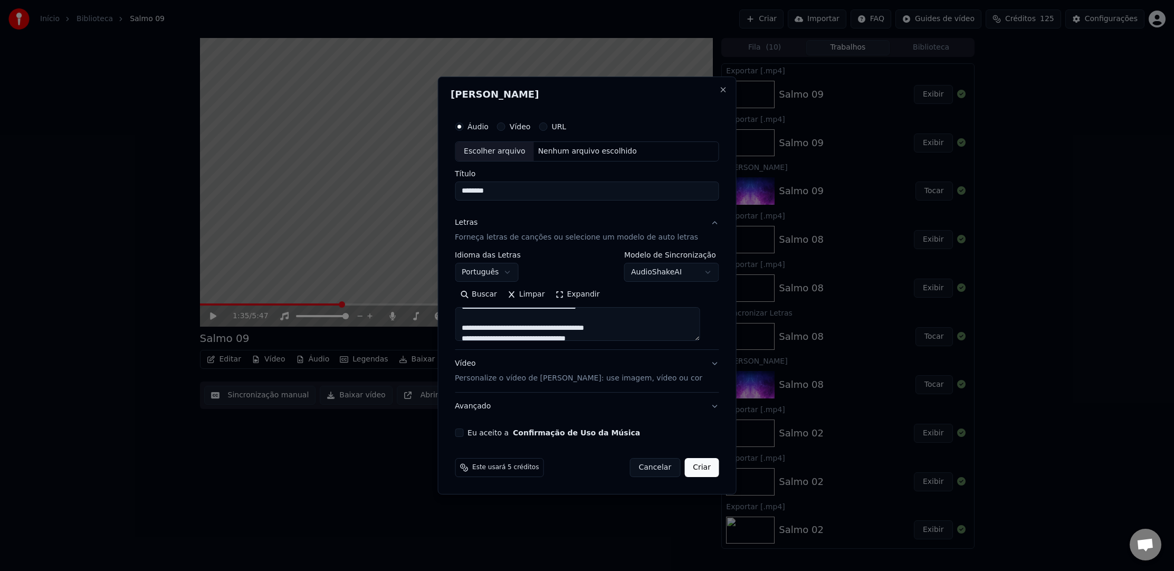  I want to click on div: Letras, so click(466, 223).